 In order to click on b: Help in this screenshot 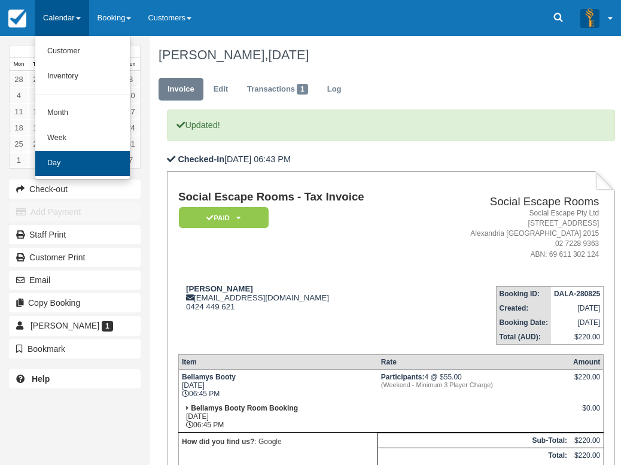, I will do `click(41, 379)`.